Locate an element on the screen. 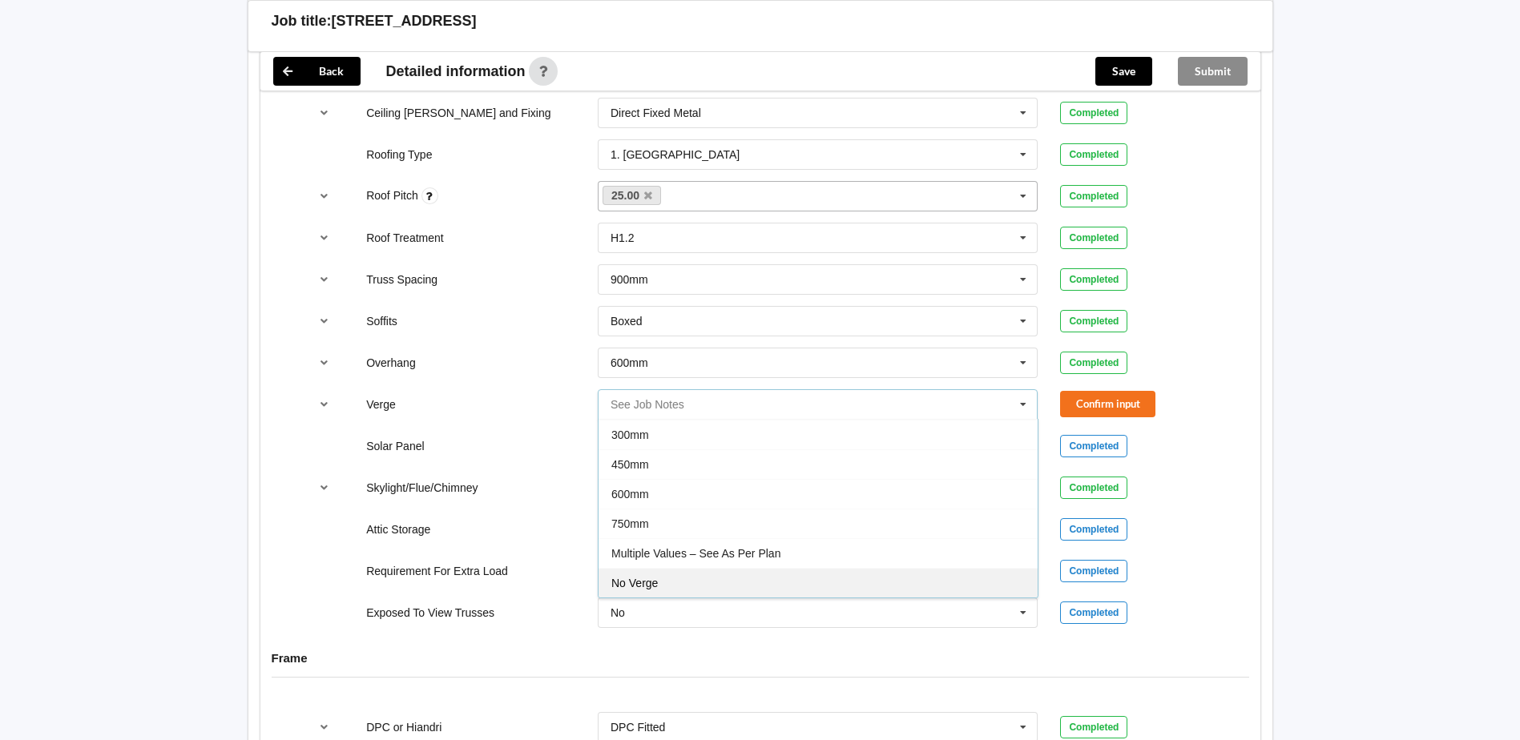 This screenshot has height=740, width=1520. label: Roof Treatment is located at coordinates (405, 238).